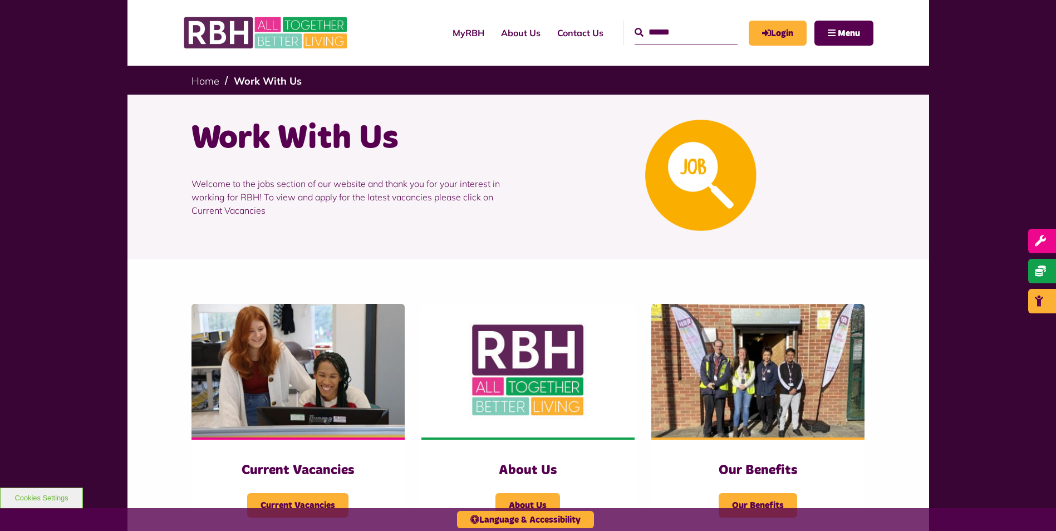  What do you see at coordinates (701, 175) in the screenshot?
I see `img: Looking For A Job` at bounding box center [701, 175].